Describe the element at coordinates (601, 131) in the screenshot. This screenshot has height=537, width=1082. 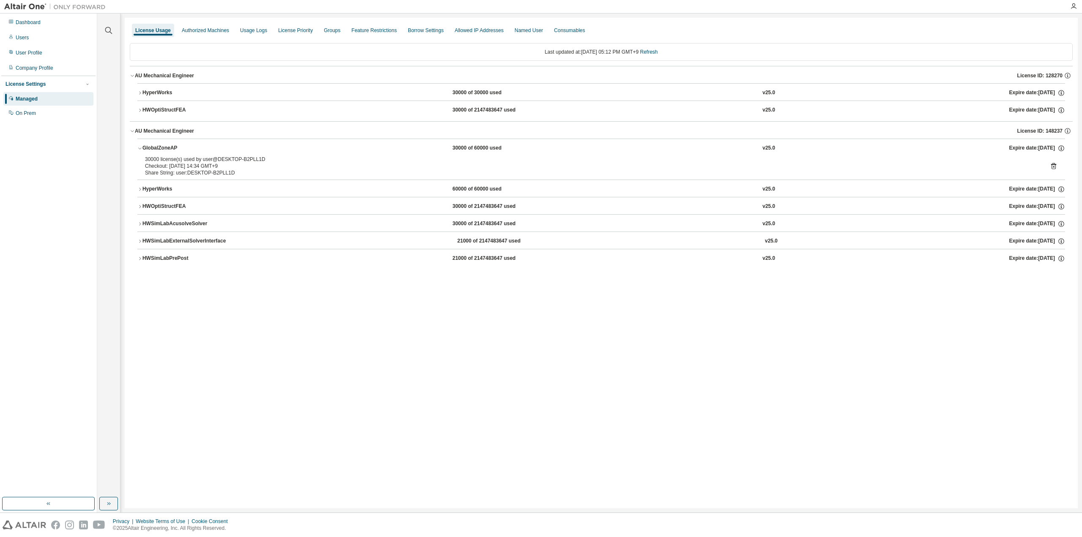
I see `button: AU Mechanical EngineerLicense ID: 148237` at that location.